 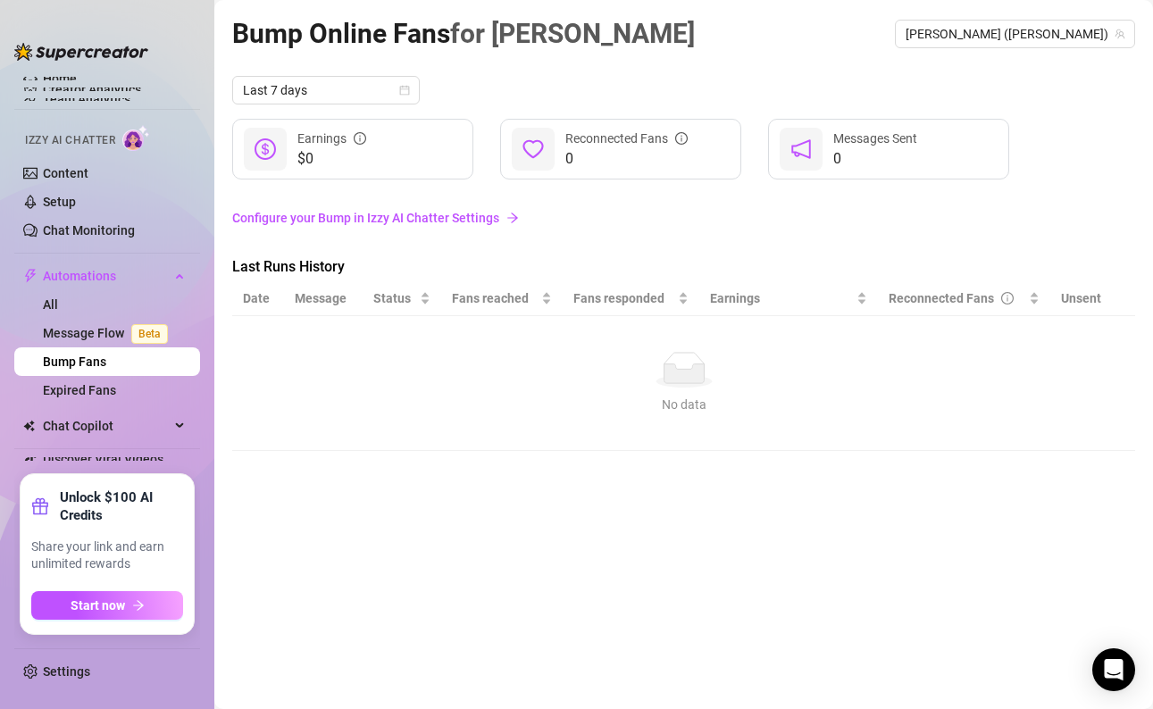 I want to click on strong: Unlock $100 AI Credits, so click(x=122, y=507).